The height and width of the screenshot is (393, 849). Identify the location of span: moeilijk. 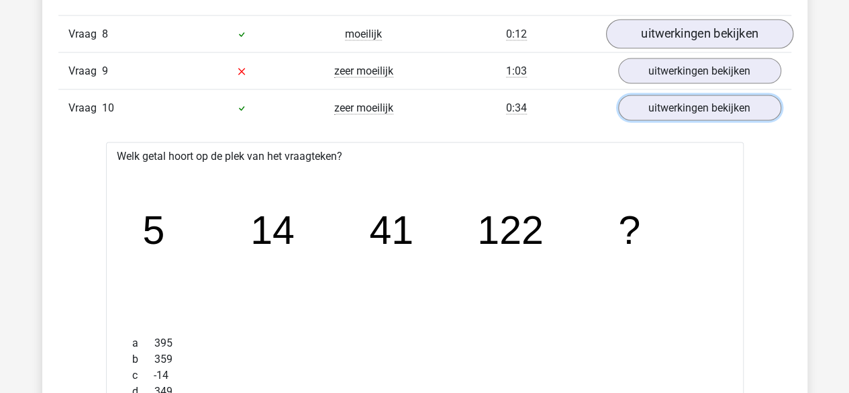
(363, 34).